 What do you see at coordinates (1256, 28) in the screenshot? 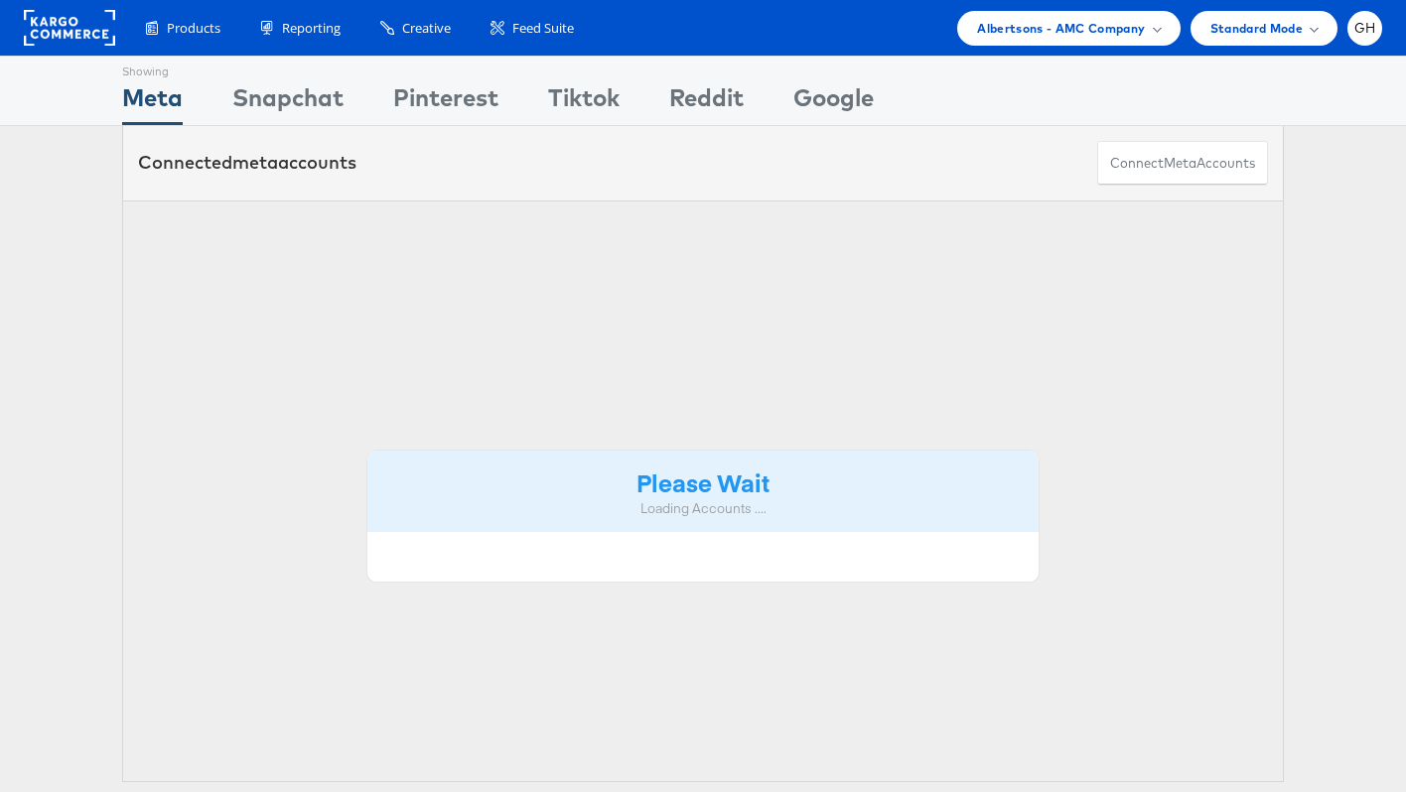
I see `span: Standard Mode` at bounding box center [1256, 28].